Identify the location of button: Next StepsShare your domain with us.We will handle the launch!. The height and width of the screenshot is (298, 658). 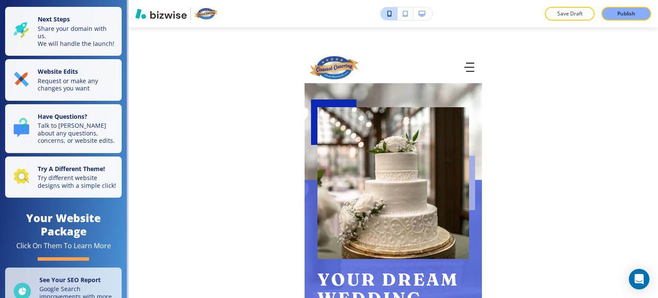
(63, 31).